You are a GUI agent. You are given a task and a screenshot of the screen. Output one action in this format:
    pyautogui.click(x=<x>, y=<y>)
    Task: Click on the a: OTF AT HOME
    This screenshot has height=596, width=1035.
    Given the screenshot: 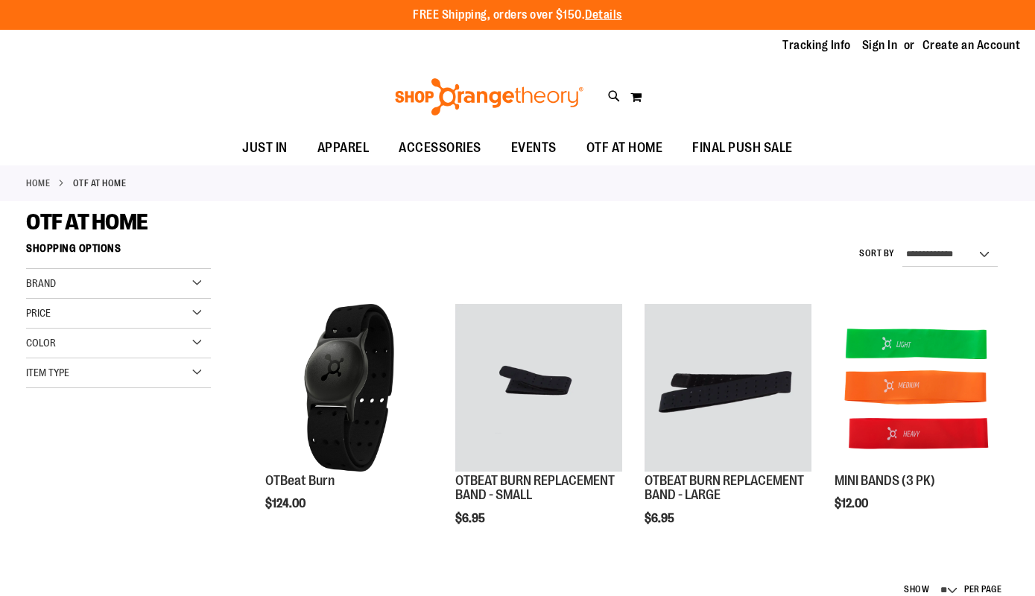 What is the action you would take?
    pyautogui.click(x=624, y=148)
    